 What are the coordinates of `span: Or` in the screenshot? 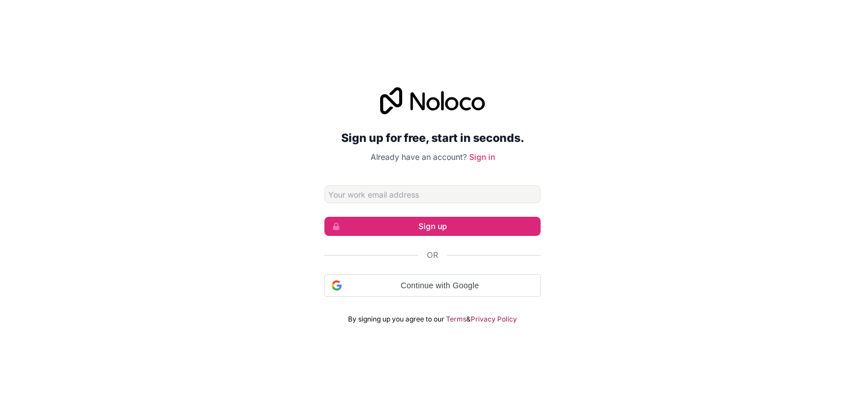 It's located at (432, 255).